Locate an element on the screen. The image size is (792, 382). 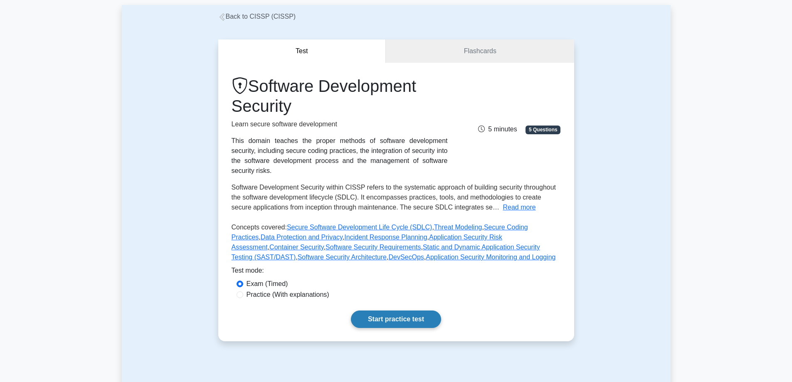
a: Start practice test is located at coordinates (396, 319).